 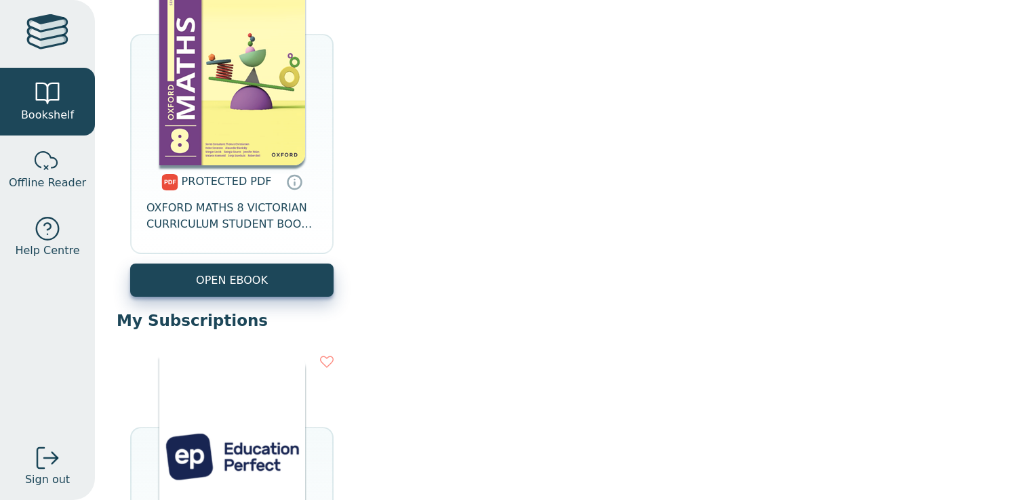 What do you see at coordinates (47, 251) in the screenshot?
I see `span: Help Centre` at bounding box center [47, 251].